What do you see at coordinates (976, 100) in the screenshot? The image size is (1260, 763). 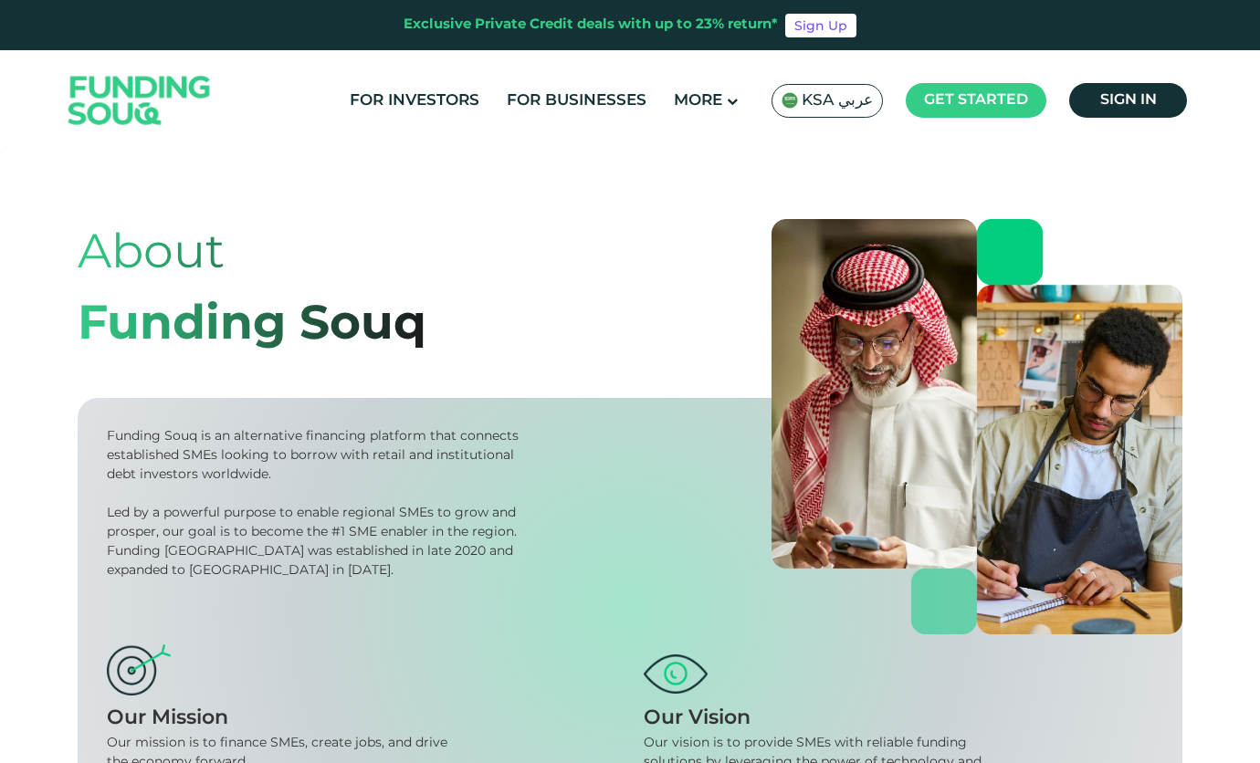 I see `span: Get started` at bounding box center [976, 100].